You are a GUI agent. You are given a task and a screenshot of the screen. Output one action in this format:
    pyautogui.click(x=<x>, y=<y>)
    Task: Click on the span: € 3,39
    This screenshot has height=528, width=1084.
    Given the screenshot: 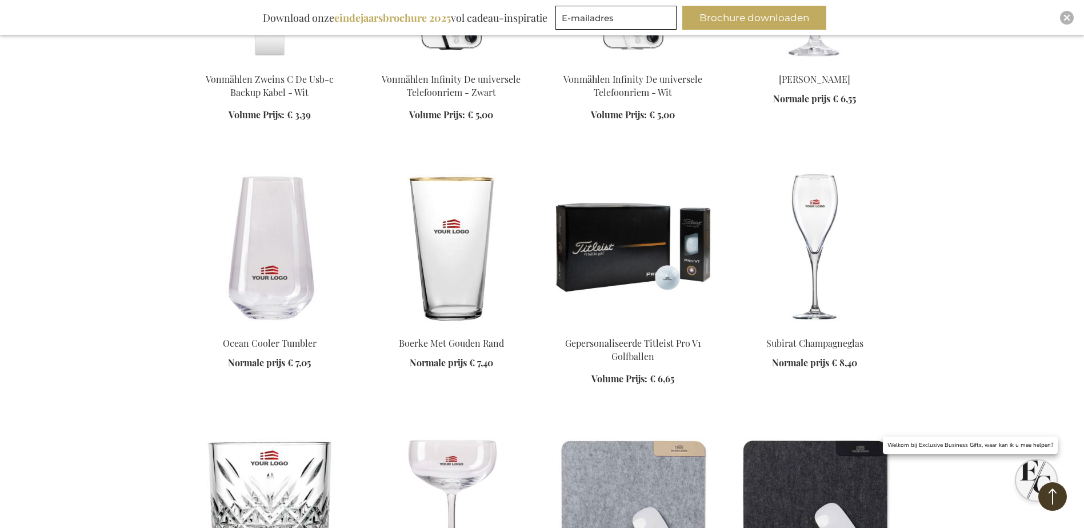 What is the action you would take?
    pyautogui.click(x=299, y=114)
    